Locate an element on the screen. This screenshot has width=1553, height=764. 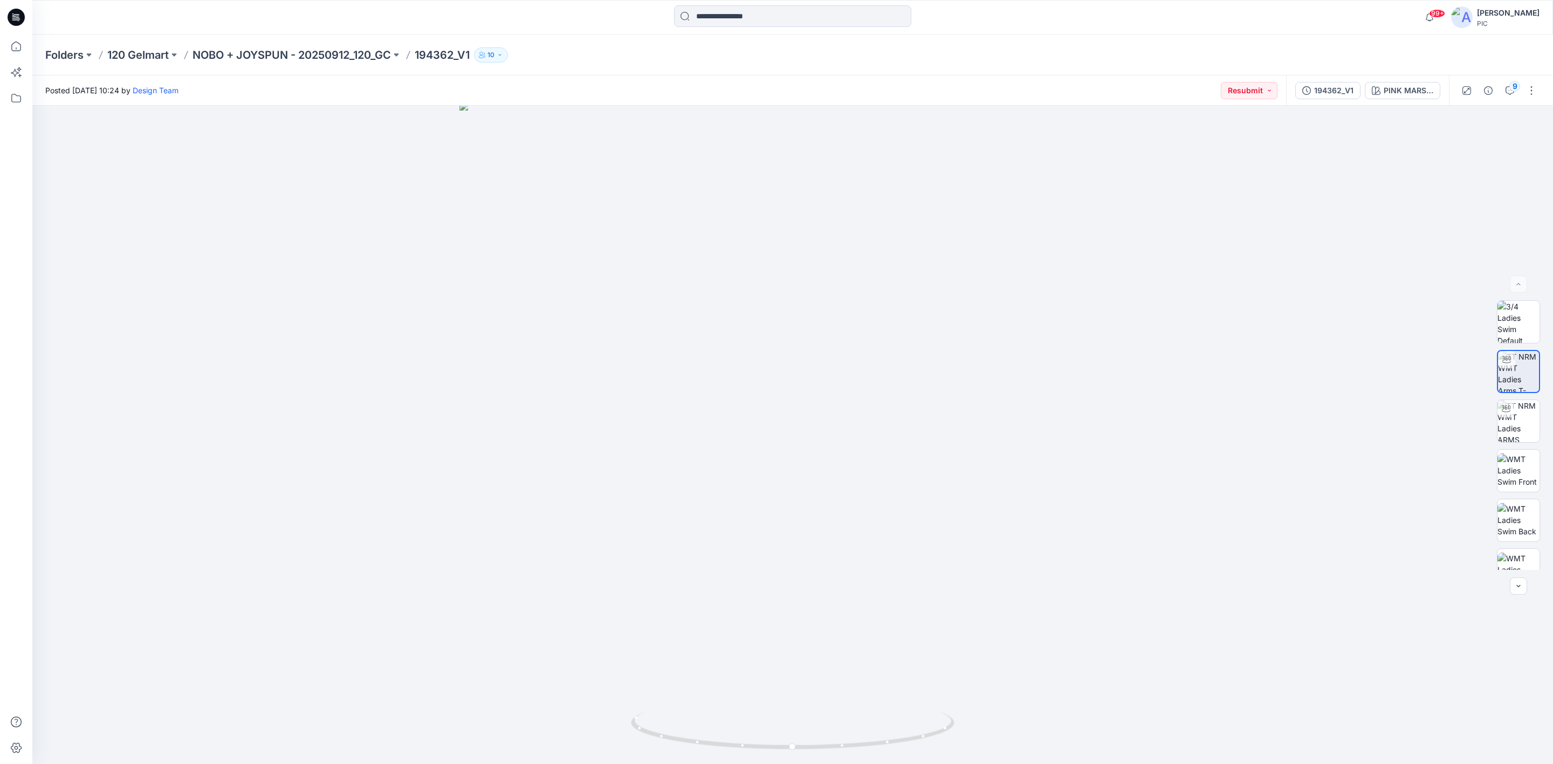
img: WMT Ladies Swim Left is located at coordinates (1518, 569).